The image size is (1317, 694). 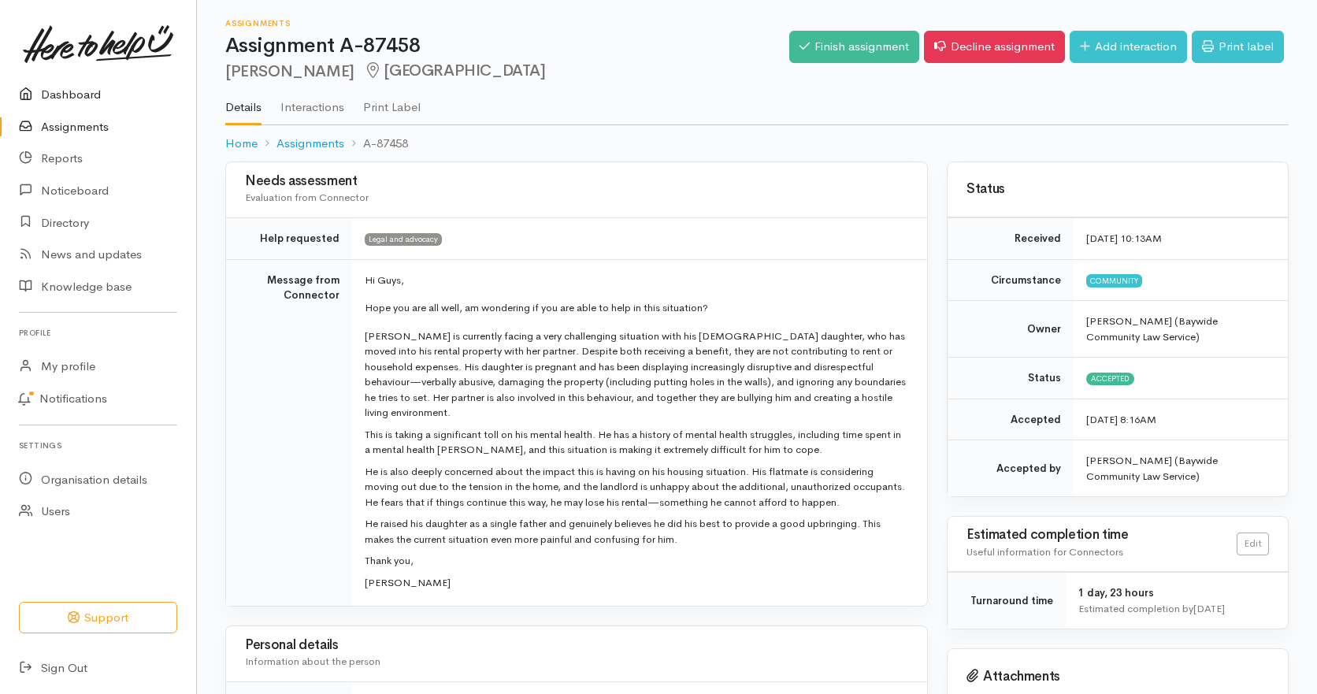 I want to click on h3: Status, so click(x=1117, y=189).